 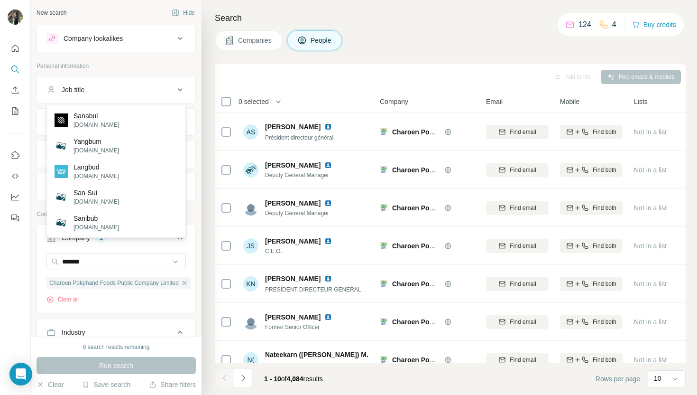 I want to click on span: Rows per page, so click(x=618, y=379).